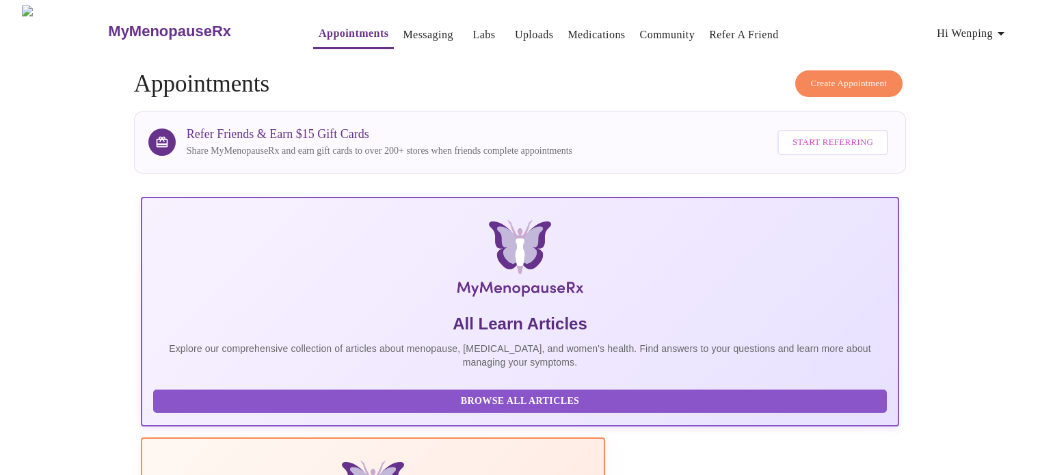 This screenshot has height=475, width=1040. Describe the element at coordinates (744, 35) in the screenshot. I see `button: Refer a Friend` at that location.